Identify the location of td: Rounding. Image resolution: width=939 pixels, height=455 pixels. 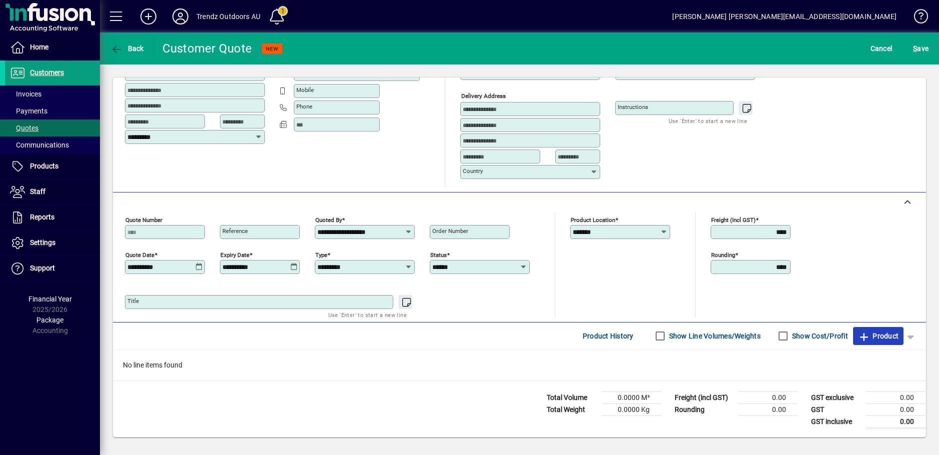
(703, 409).